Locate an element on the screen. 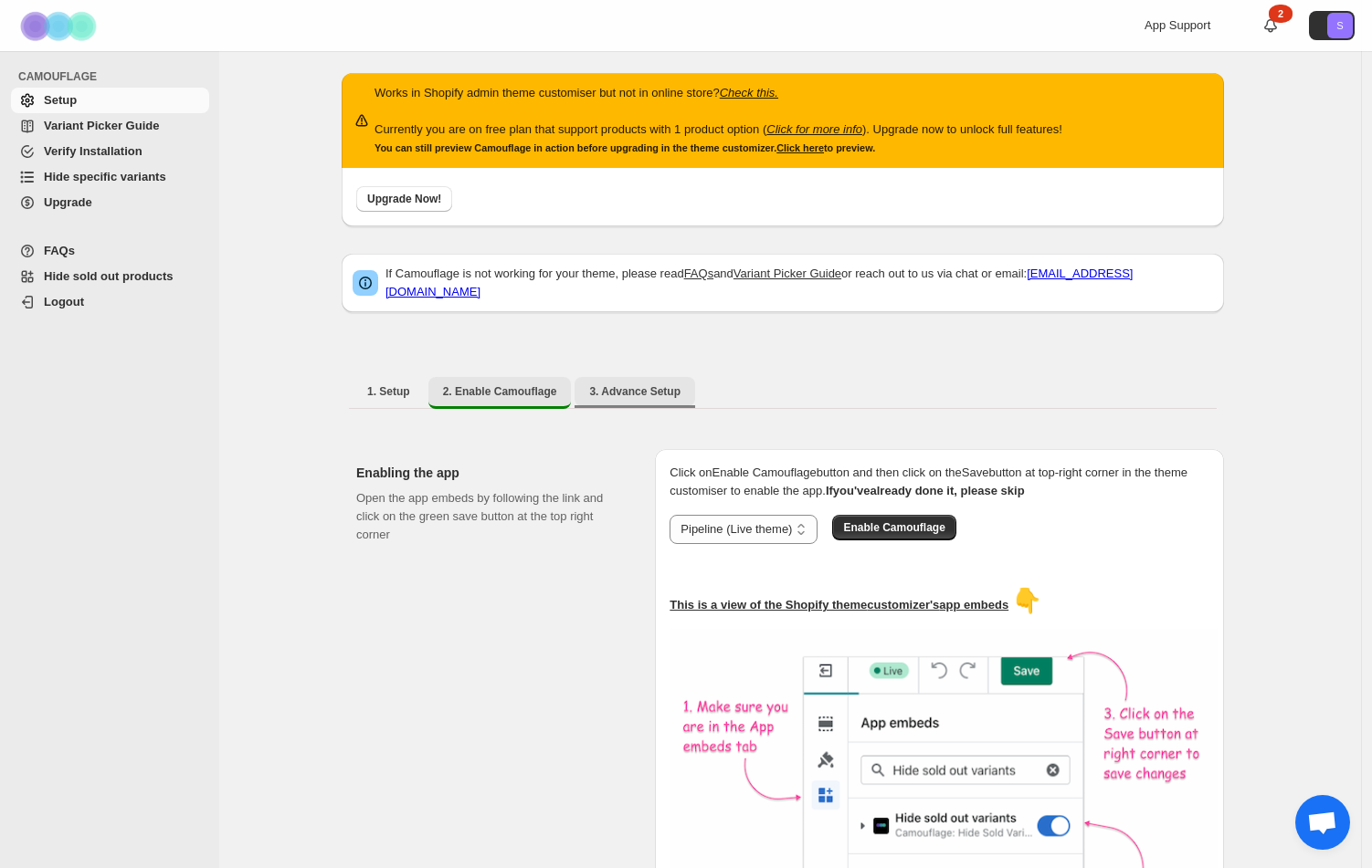  b: If you've already done it, please skip is located at coordinates (925, 490).